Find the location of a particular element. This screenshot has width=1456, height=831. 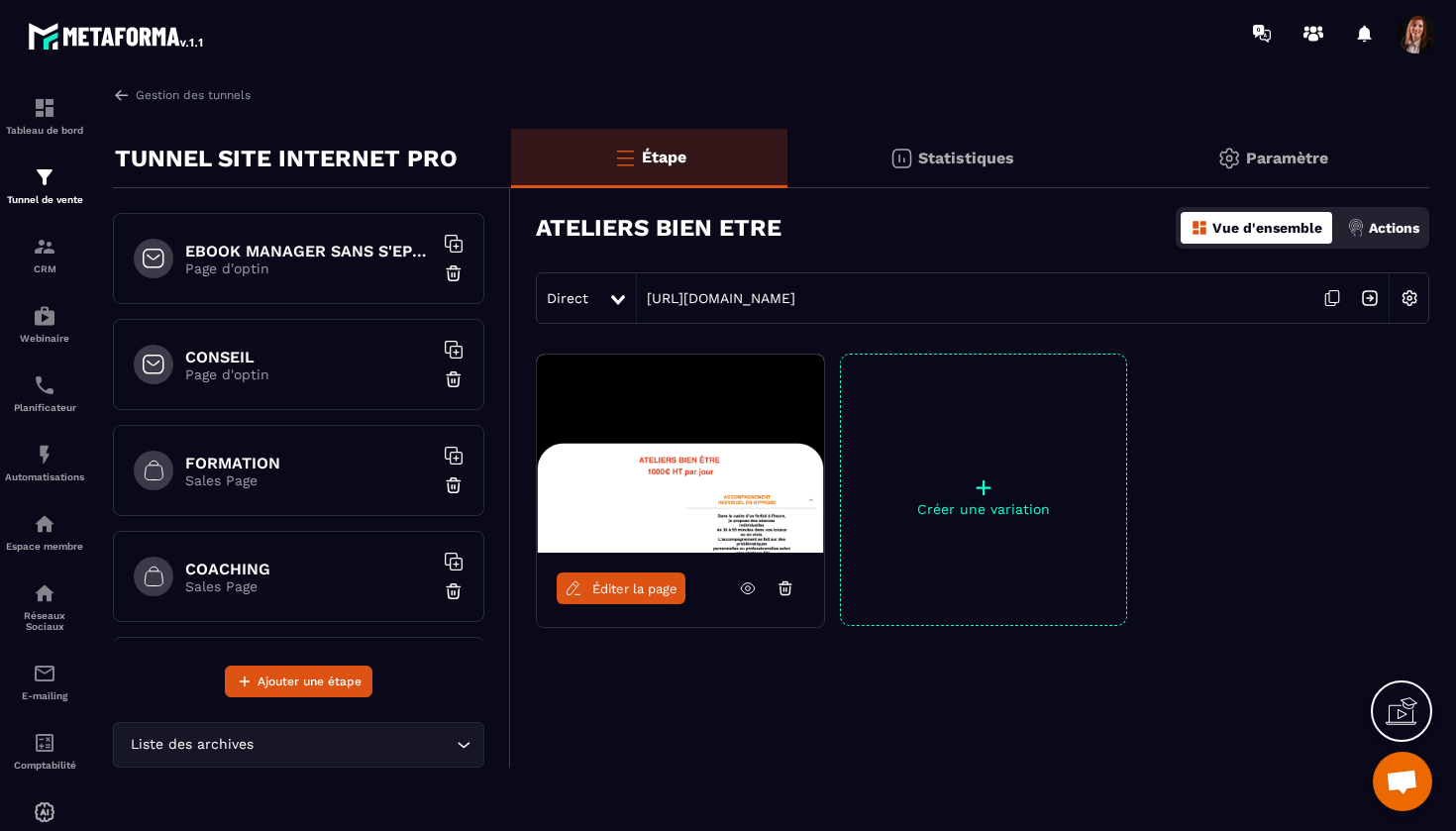

a: automationsautomationsWebinaire is located at coordinates (45, 324).